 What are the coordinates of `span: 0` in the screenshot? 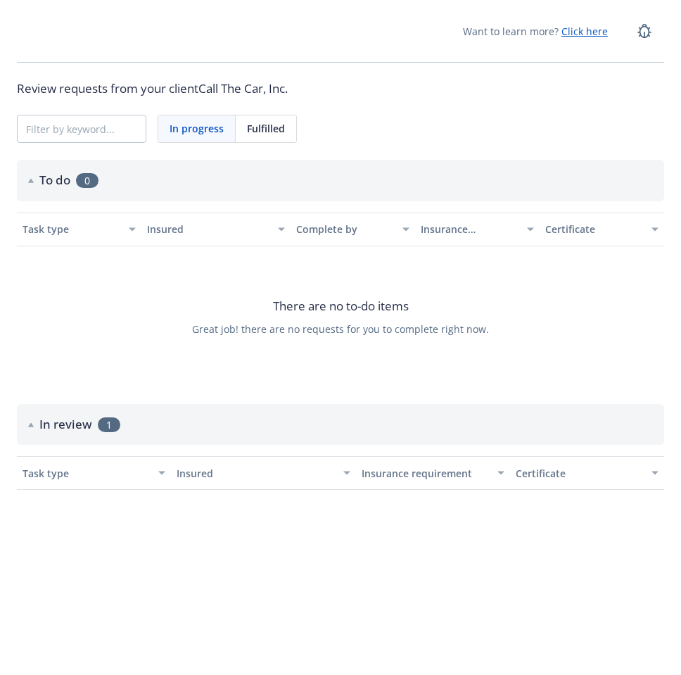 It's located at (87, 180).